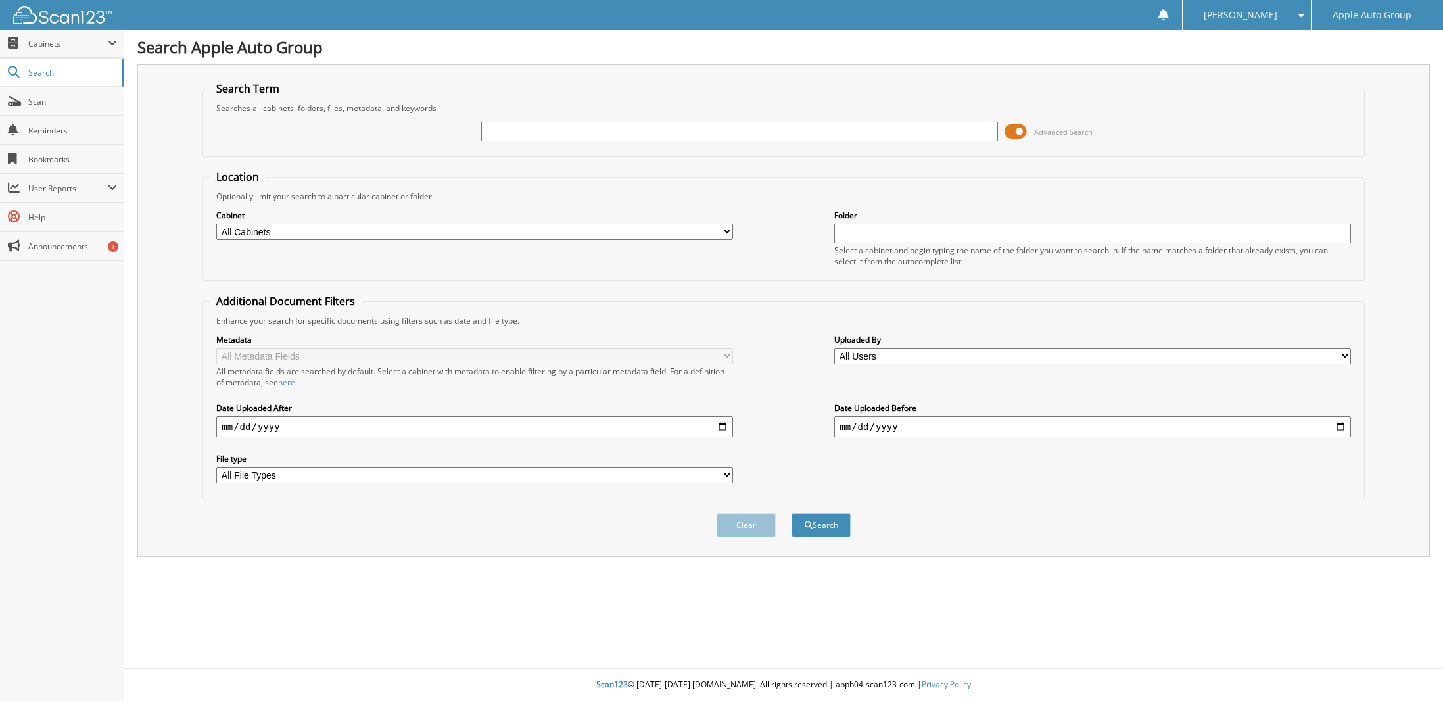 Image resolution: width=1443 pixels, height=701 pixels. I want to click on span: Advanced Search, so click(1063, 131).